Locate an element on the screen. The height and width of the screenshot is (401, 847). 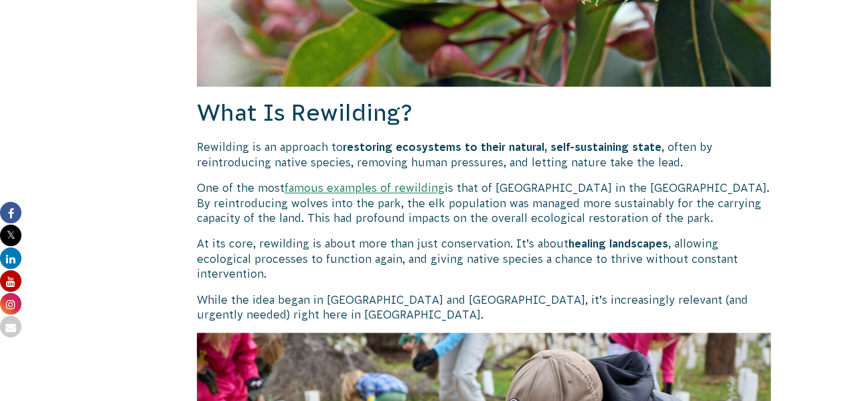
p: At its core, rewilding is about more than just conservation. It’s about , allowing ecological pro... is located at coordinates (484, 258).